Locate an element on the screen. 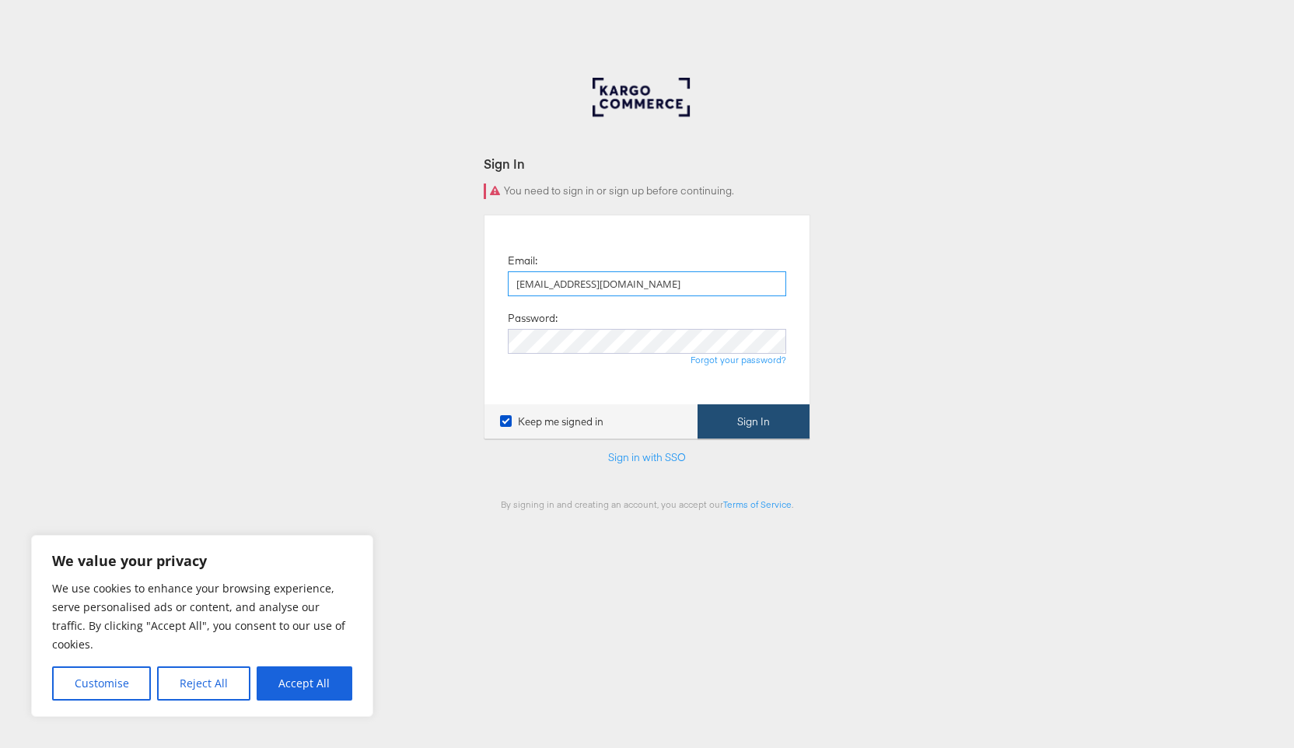 Image resolution: width=1294 pixels, height=748 pixels. label: Keep me signed in is located at coordinates (551, 422).